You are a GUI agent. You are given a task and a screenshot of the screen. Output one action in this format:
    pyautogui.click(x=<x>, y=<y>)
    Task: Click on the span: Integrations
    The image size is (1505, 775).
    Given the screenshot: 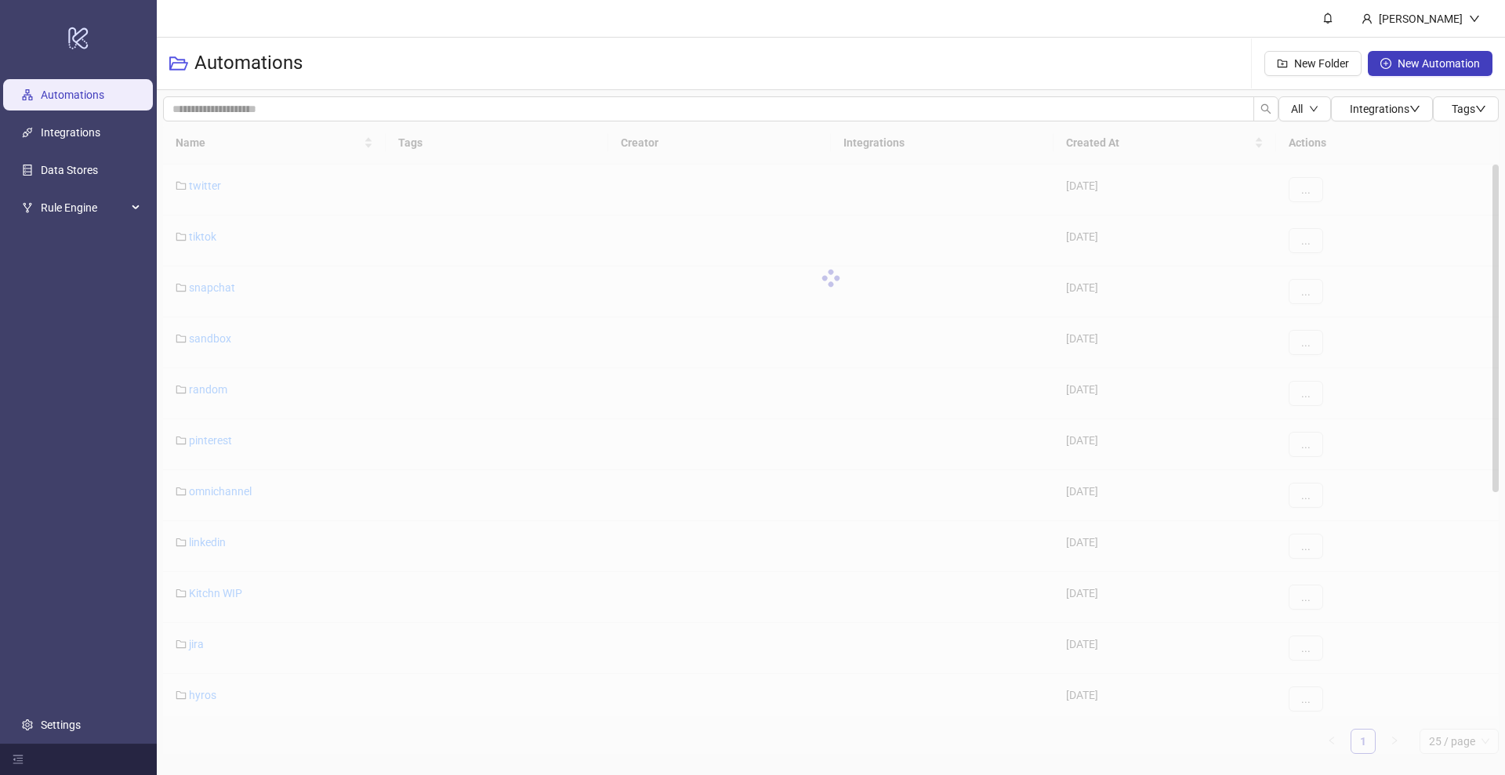 What is the action you would take?
    pyautogui.click(x=1385, y=109)
    